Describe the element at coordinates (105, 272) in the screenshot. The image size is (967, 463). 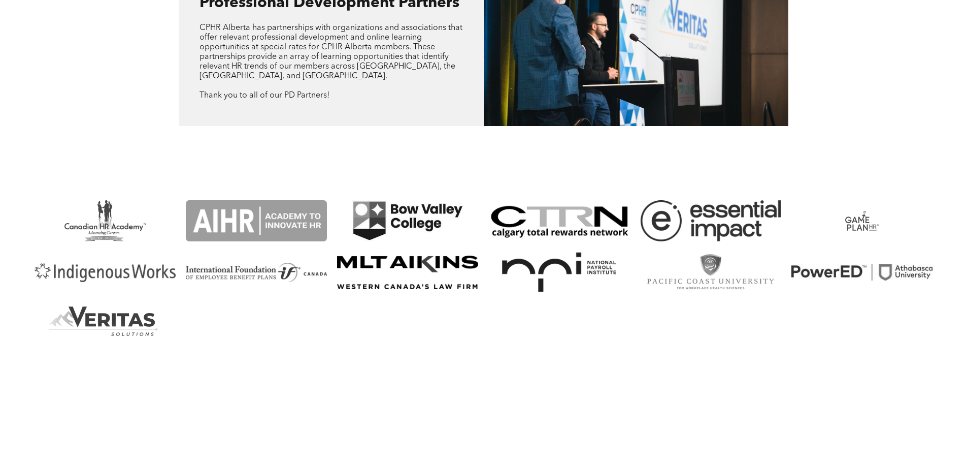
I see `a: A logo for indigenous works with a star on it` at that location.